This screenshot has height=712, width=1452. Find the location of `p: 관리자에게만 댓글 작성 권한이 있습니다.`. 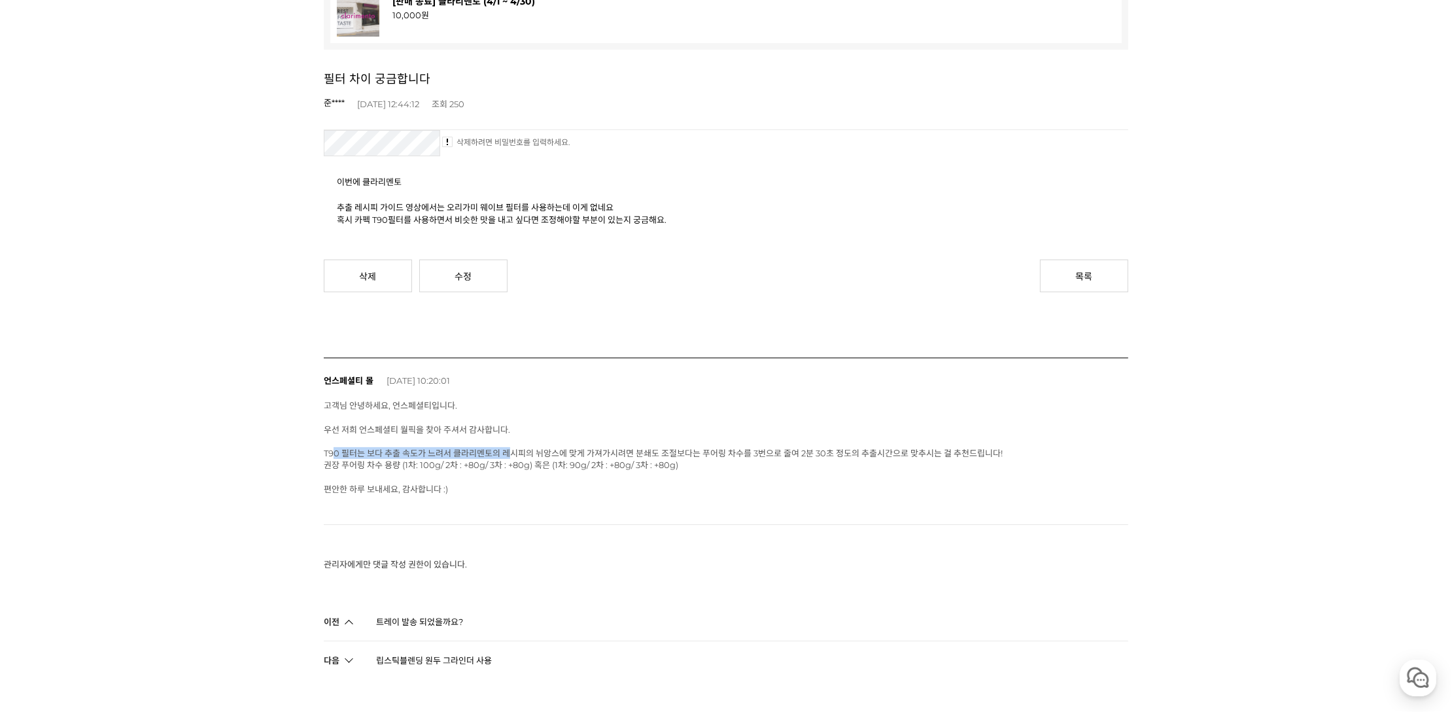

p: 관리자에게만 댓글 작성 권한이 있습니다. is located at coordinates (726, 564).